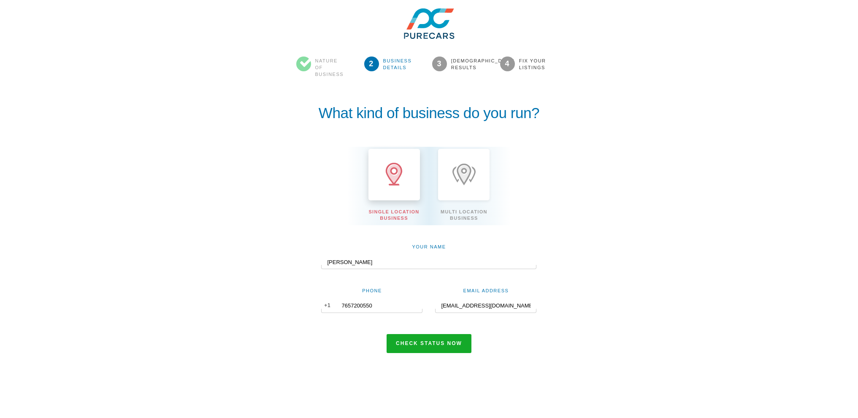  Describe the element at coordinates (439, 64) in the screenshot. I see `span: 3` at that location.